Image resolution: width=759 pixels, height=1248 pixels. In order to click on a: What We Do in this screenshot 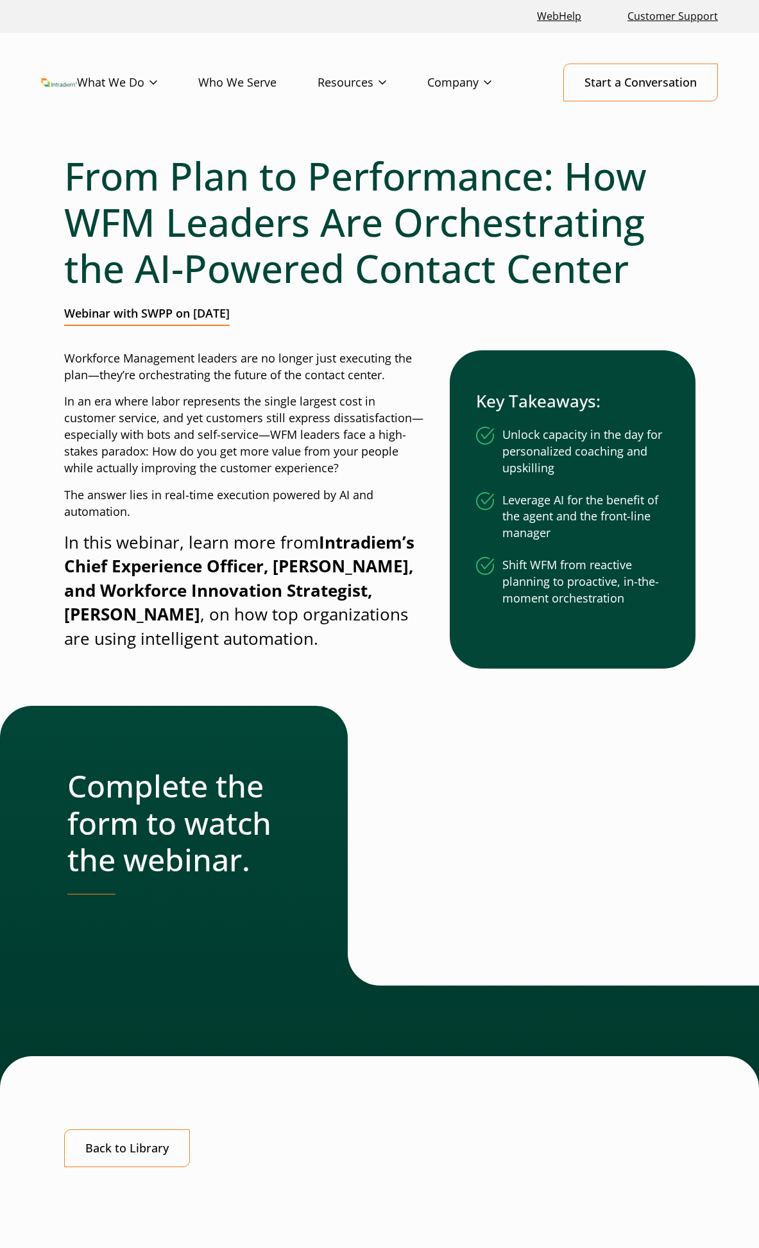, I will do `click(137, 83)`.